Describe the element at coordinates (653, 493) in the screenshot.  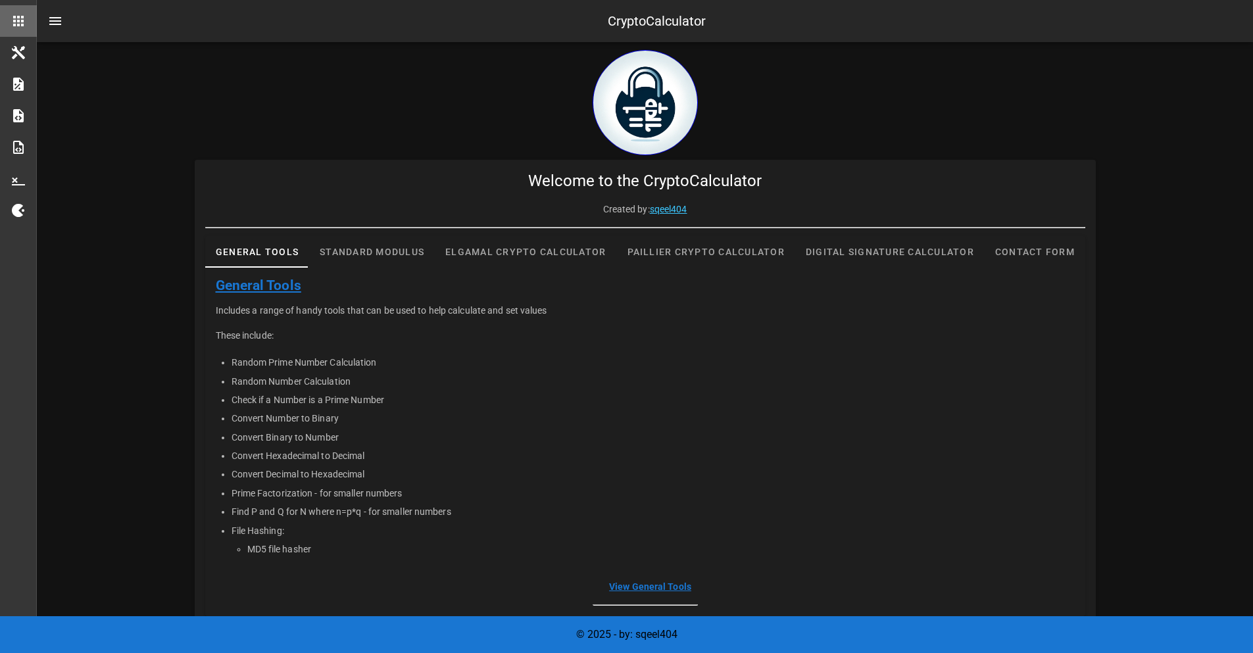
I see `li: Prime Factorization - for smaller numbers` at that location.